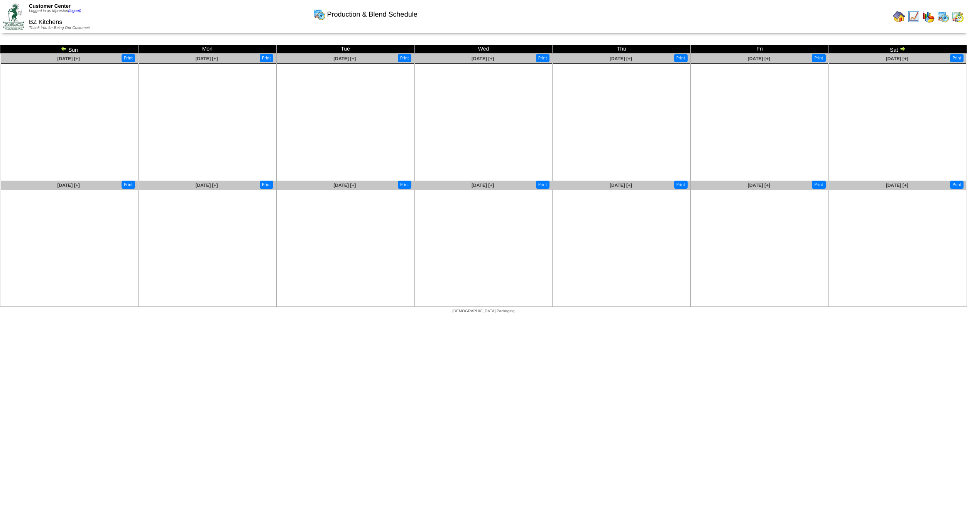  What do you see at coordinates (958, 17) in the screenshot?
I see `img: calendarinout.gif` at bounding box center [958, 17].